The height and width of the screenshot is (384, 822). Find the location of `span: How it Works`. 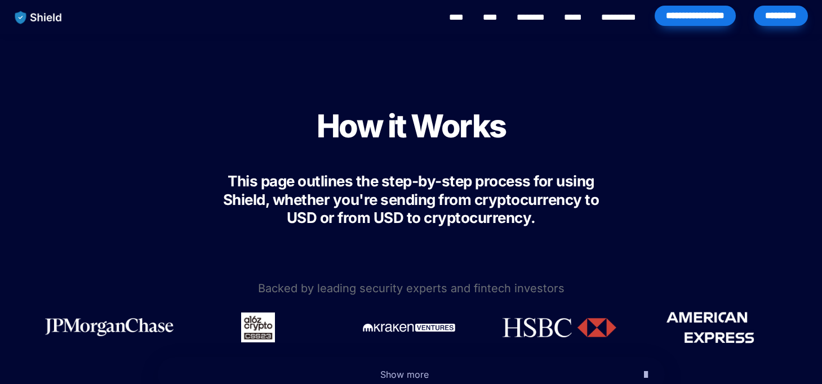

span: How it Works is located at coordinates (411, 126).